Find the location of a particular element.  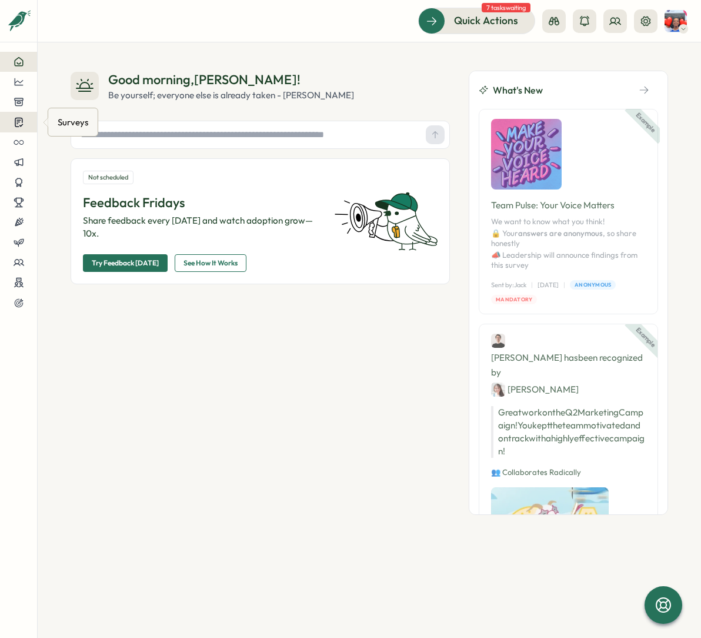

button: Quick Actions is located at coordinates (477, 21).